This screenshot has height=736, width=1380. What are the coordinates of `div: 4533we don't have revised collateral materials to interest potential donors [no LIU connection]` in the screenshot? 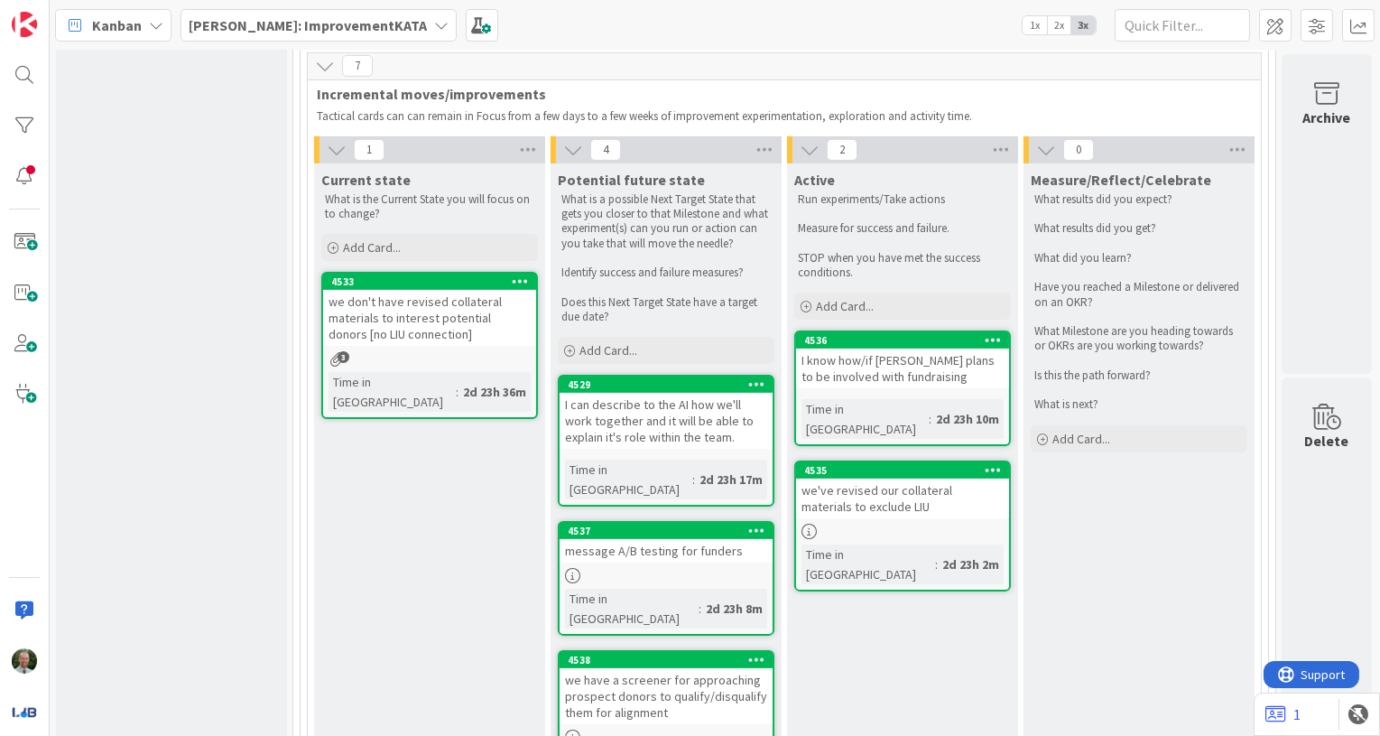 It's located at (430, 310).